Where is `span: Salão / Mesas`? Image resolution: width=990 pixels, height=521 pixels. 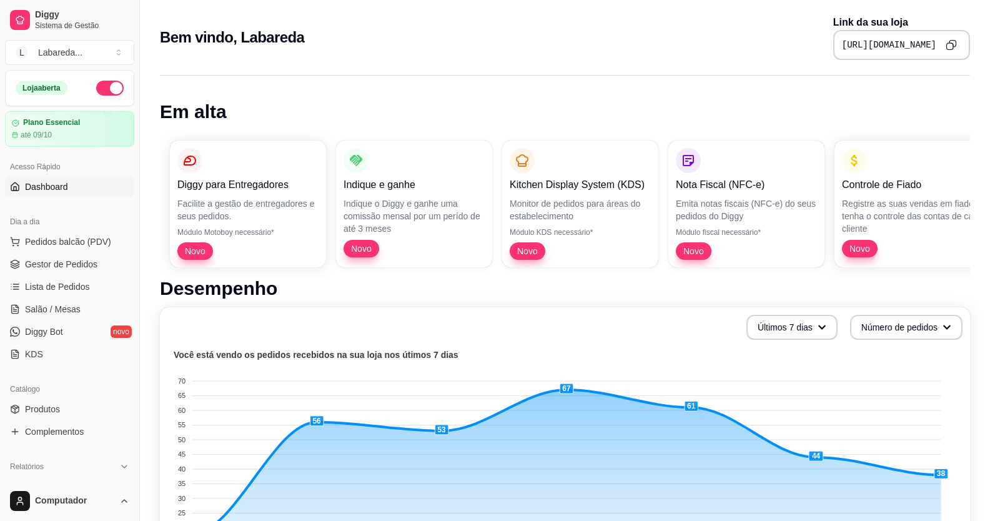
span: Salão / Mesas is located at coordinates (52, 309).